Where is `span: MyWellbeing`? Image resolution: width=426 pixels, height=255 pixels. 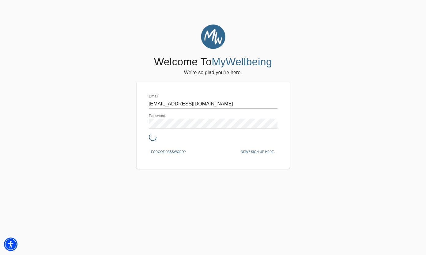 span: MyWellbeing is located at coordinates (242, 62).